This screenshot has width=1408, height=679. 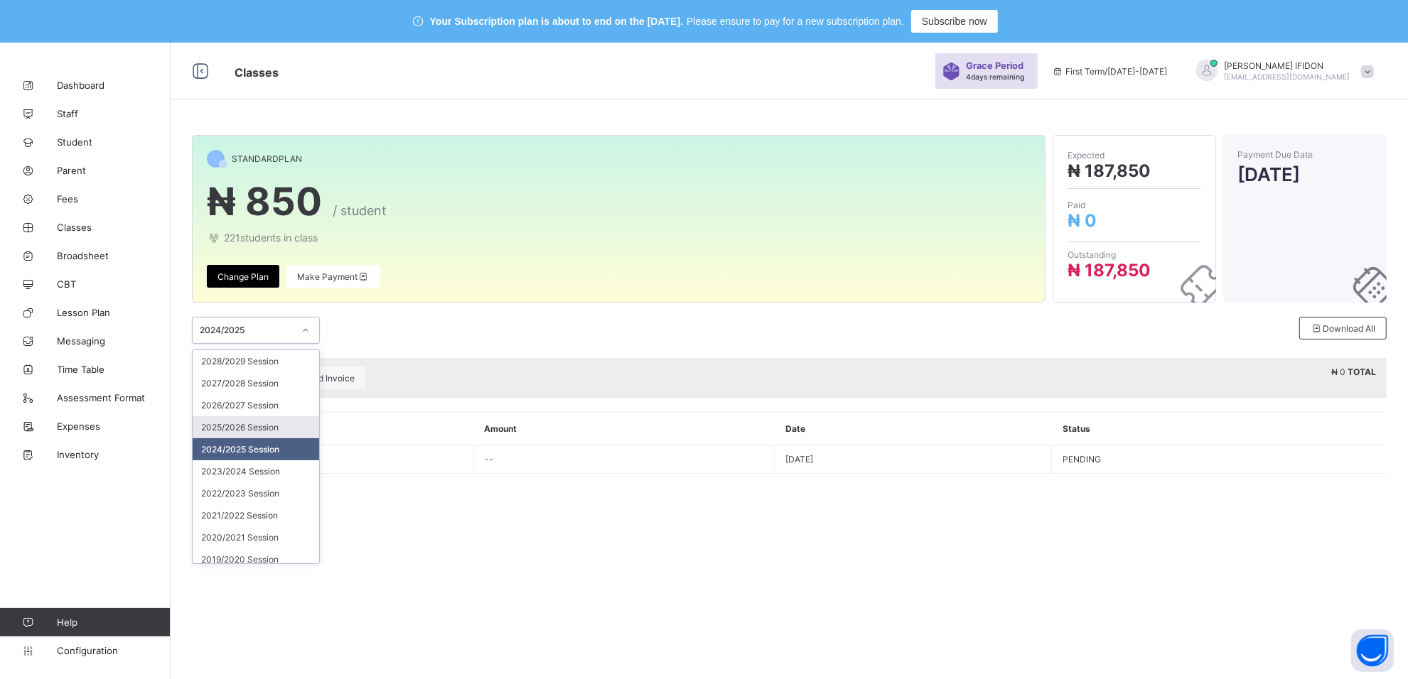 What do you see at coordinates (256, 383) in the screenshot?
I see `div: 2027/2028 Session` at bounding box center [256, 383].